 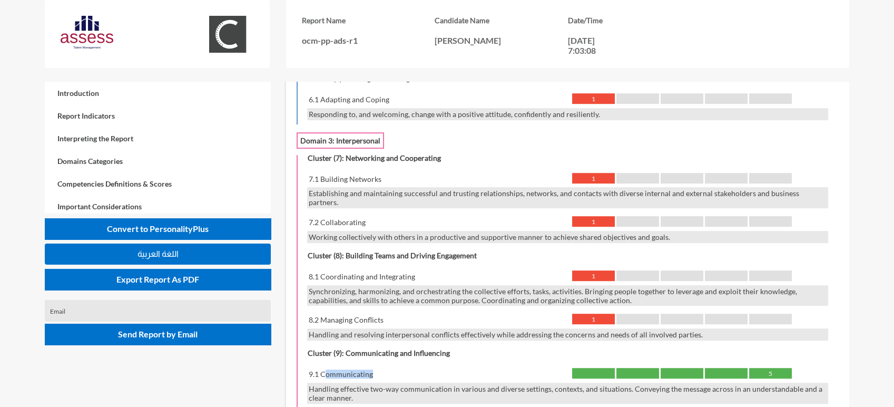 I want to click on div: 8.2 Managing Conflicts, so click(x=437, y=319).